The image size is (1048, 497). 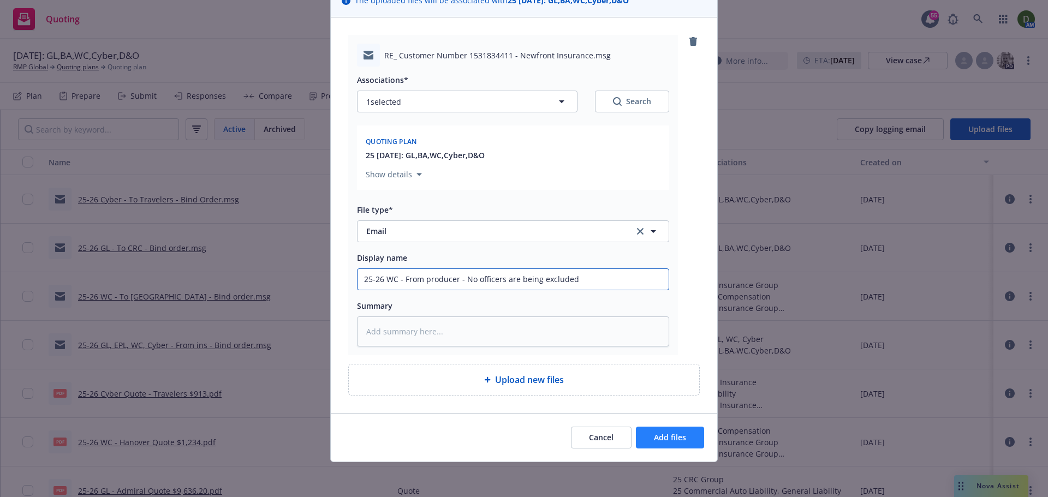 I want to click on span: Cancel, so click(x=601, y=437).